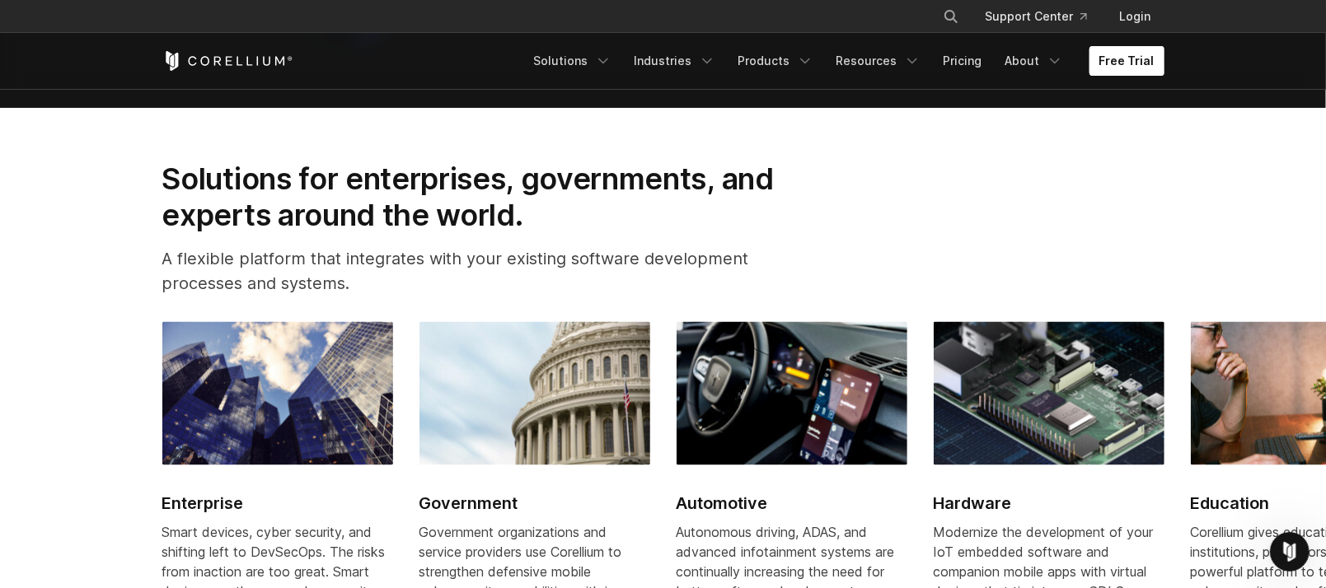  I want to click on a: Corellium Home, so click(227, 61).